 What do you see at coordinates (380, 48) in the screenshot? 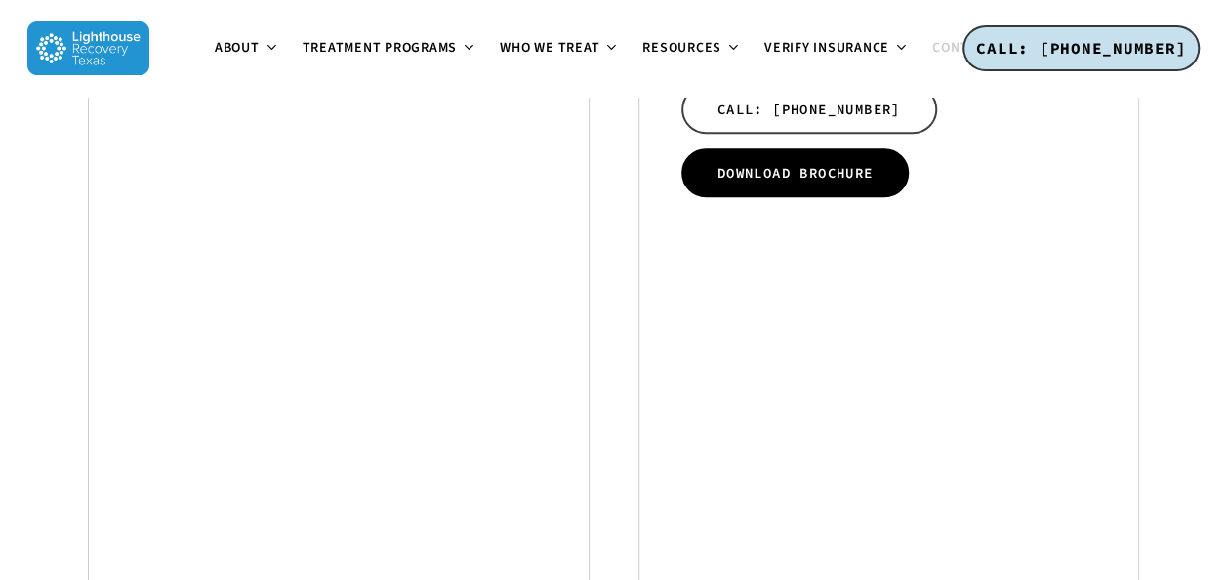
I see `span: Treatment Programs` at bounding box center [380, 48].